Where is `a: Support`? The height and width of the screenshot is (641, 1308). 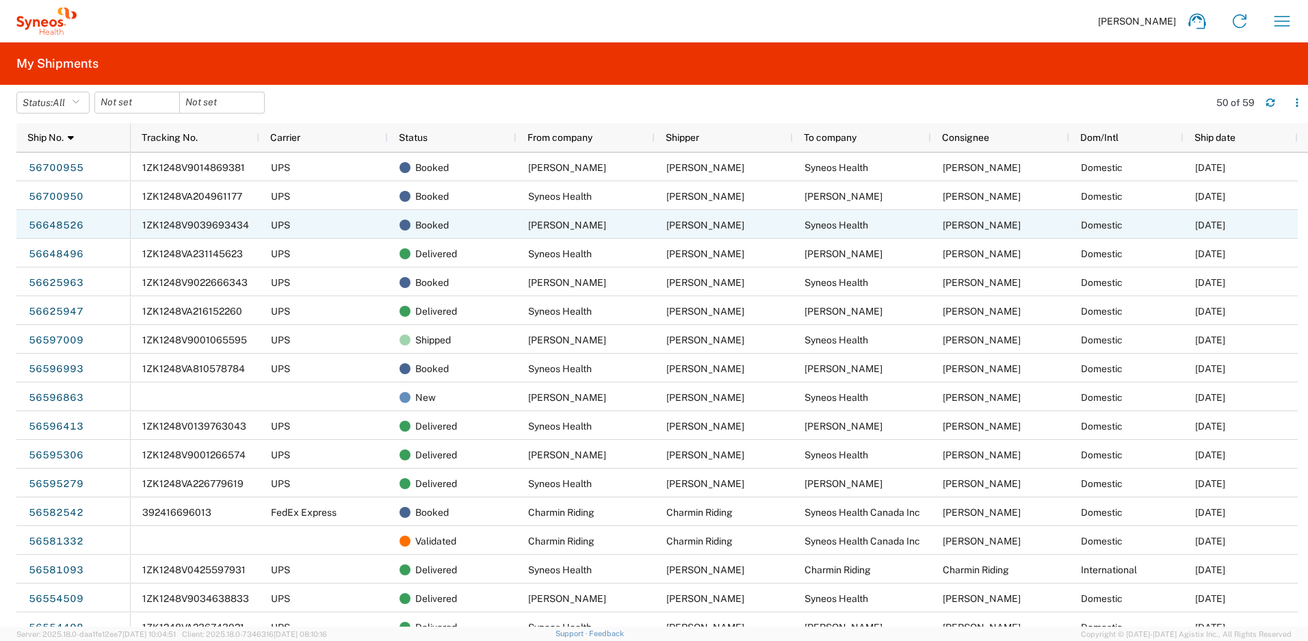 a: Support is located at coordinates (573, 634).